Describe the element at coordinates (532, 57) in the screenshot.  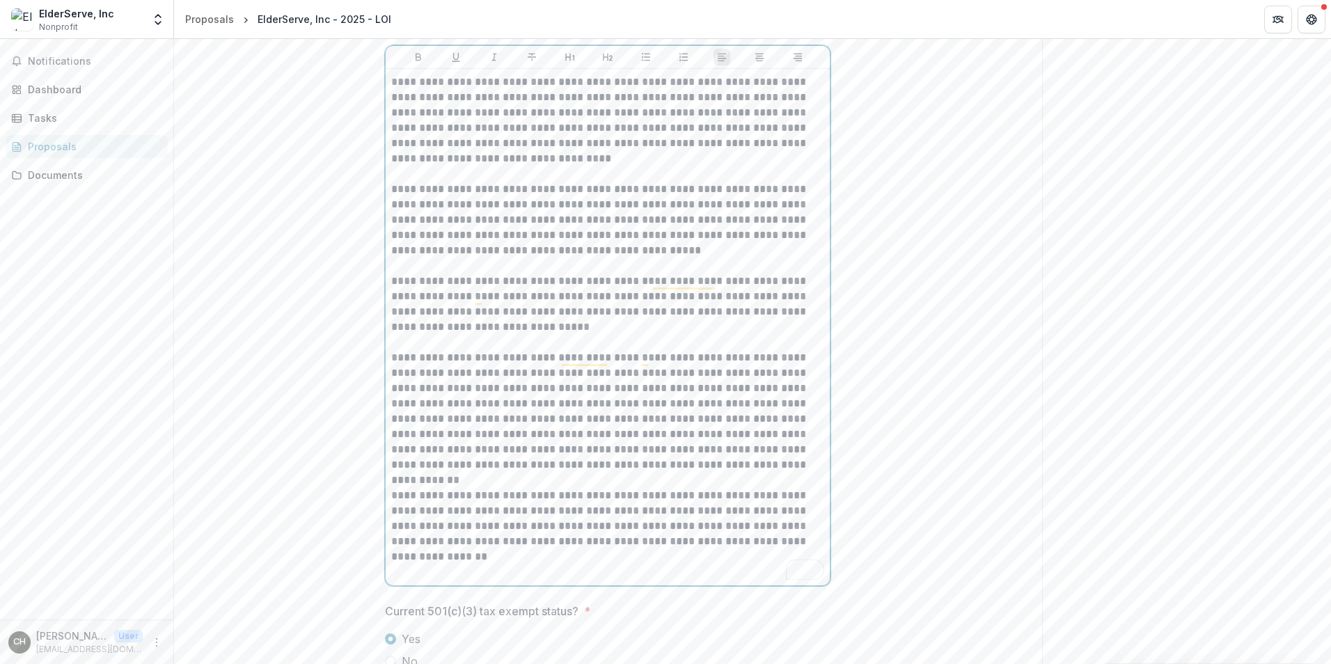
I see `button: Strike` at that location.